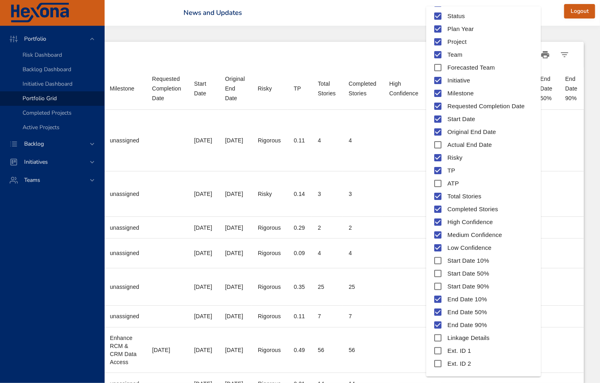 The image size is (600, 383). I want to click on span: Requested Completion Date, so click(486, 106).